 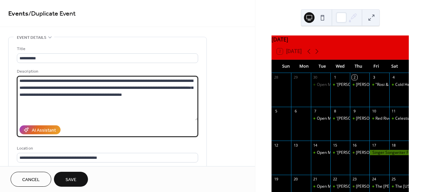 What do you see at coordinates (360, 84) in the screenshot?
I see `div: Mark T. Harding` at bounding box center [360, 84].